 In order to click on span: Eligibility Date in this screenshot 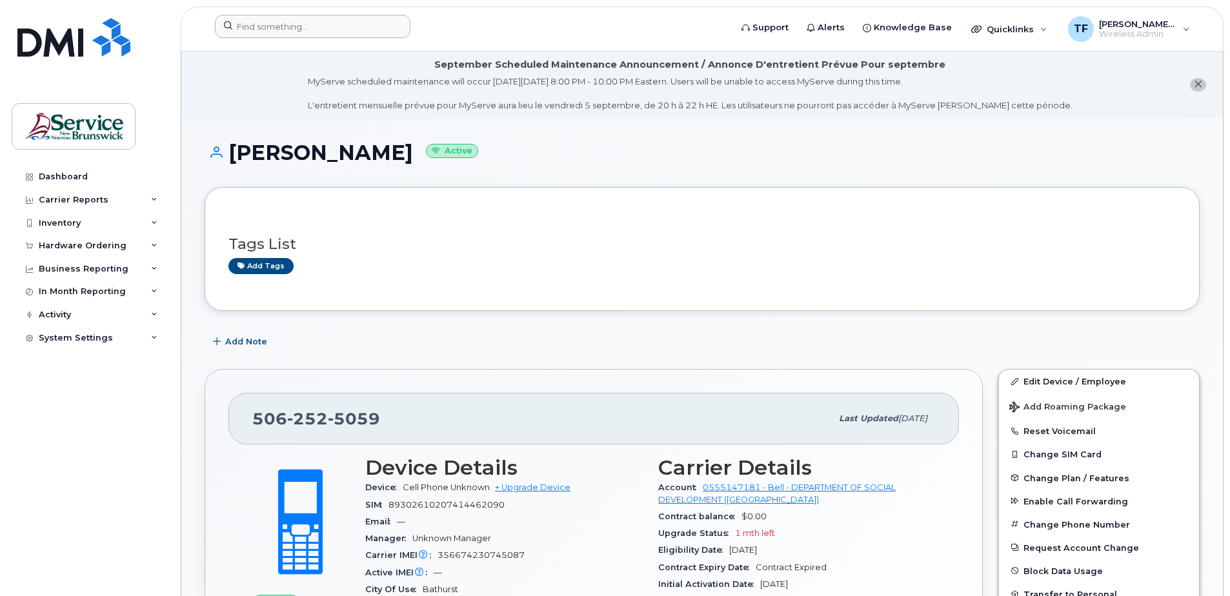, I will do `click(694, 550)`.